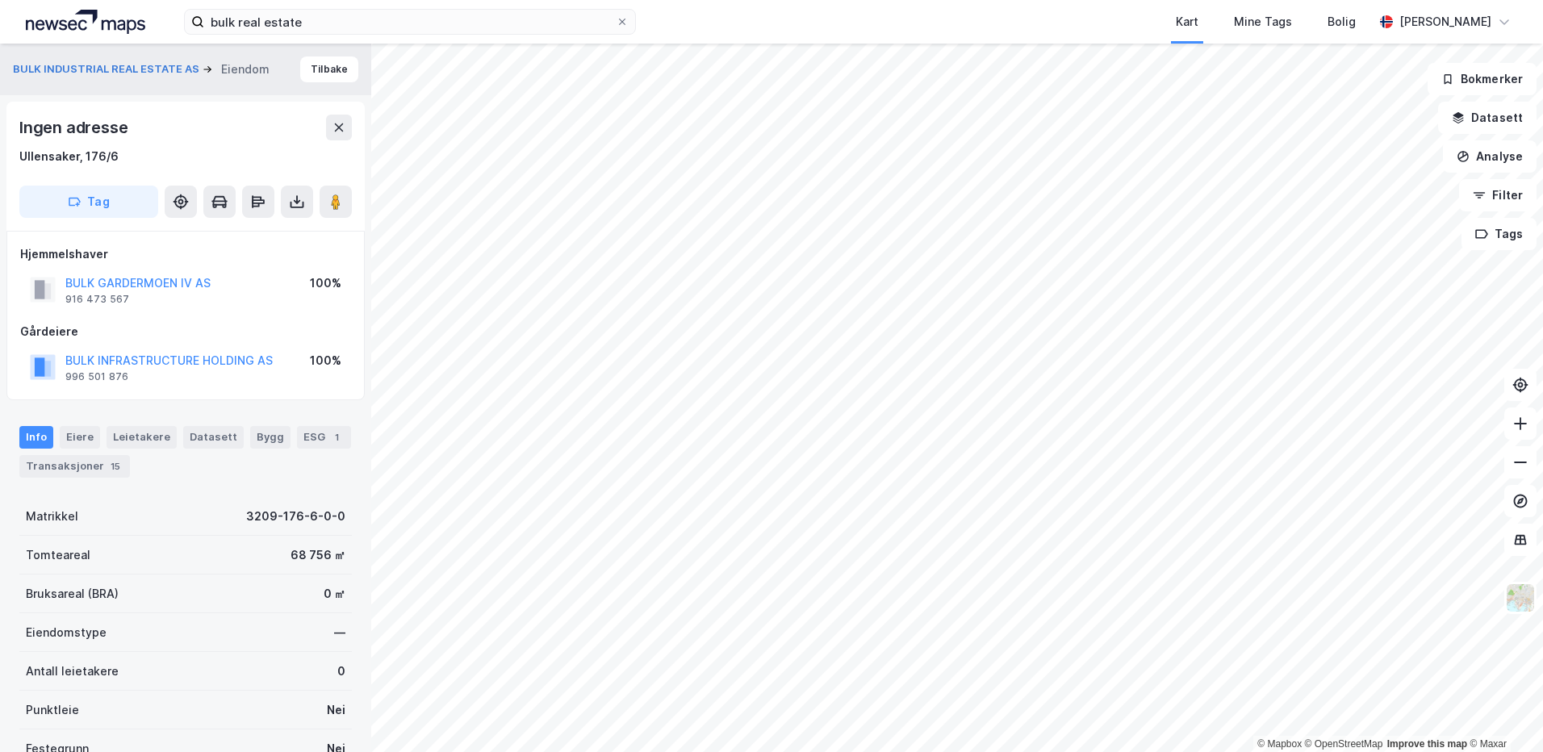 Image resolution: width=1543 pixels, height=752 pixels. I want to click on div: Eiere, so click(80, 437).